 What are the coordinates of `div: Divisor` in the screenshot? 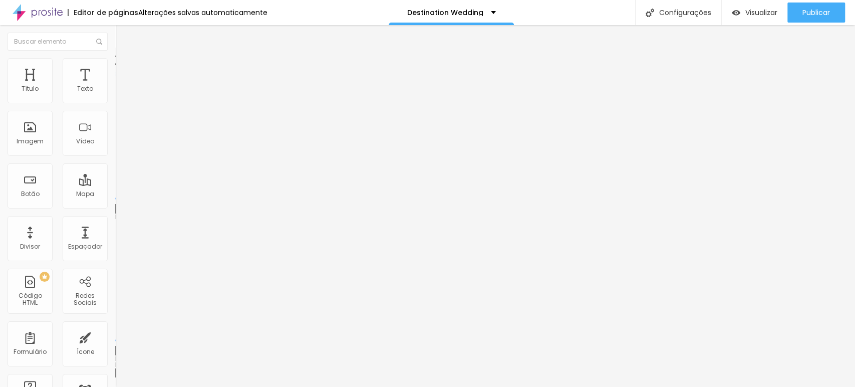 It's located at (30, 246).